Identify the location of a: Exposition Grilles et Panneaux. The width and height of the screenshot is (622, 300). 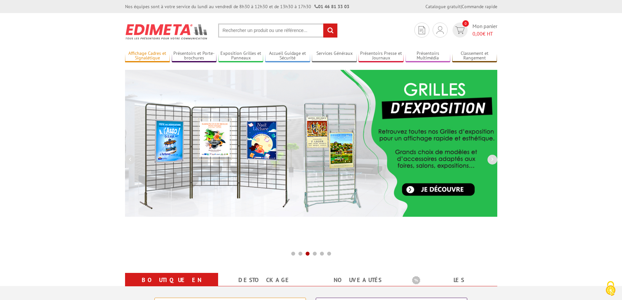
(241, 56).